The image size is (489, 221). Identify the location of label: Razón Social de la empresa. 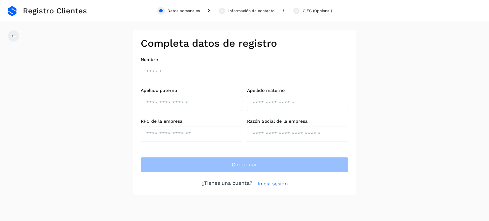
(298, 121).